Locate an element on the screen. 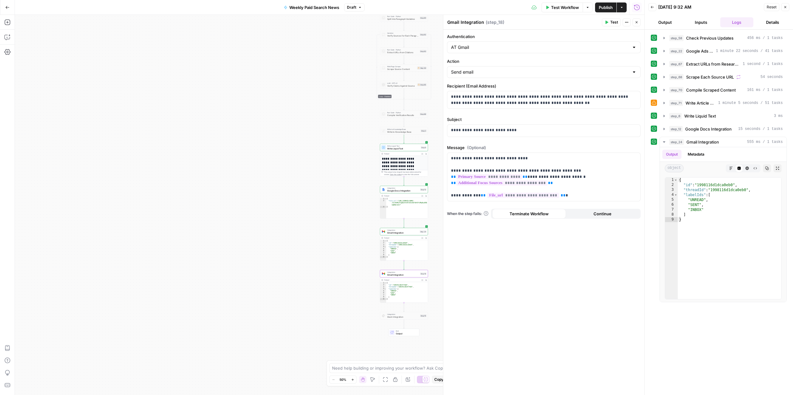 This screenshot has width=793, height=395. span: 1 minute 5 seconds / 51 tasks is located at coordinates (750, 103).